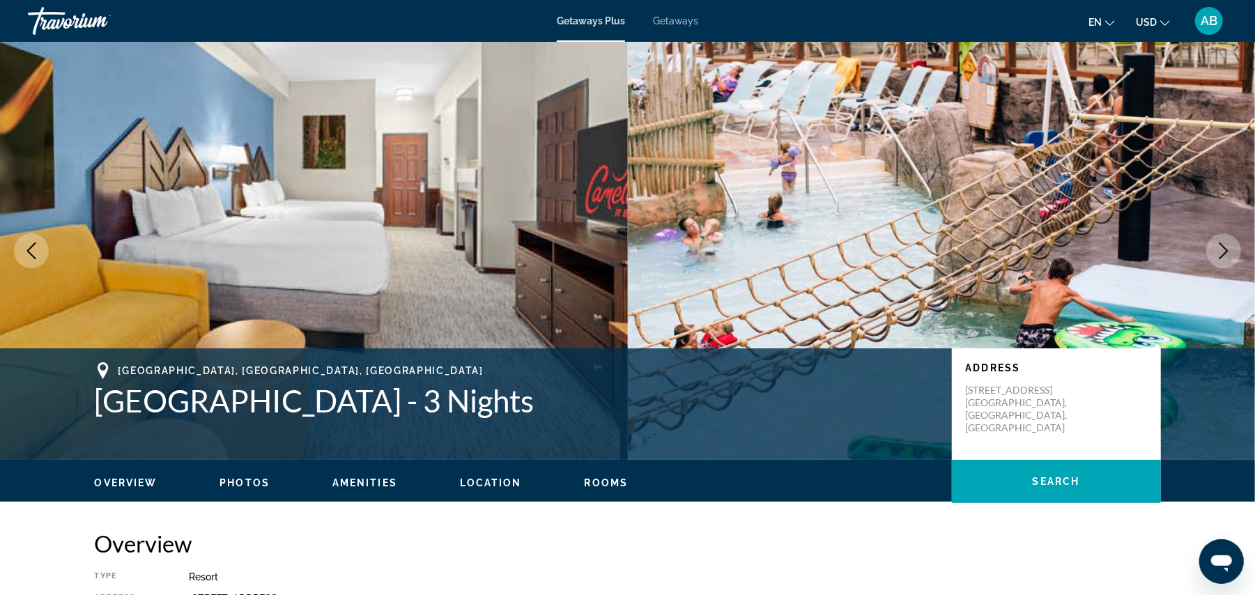 Image resolution: width=1255 pixels, height=595 pixels. I want to click on span: Overview, so click(126, 483).